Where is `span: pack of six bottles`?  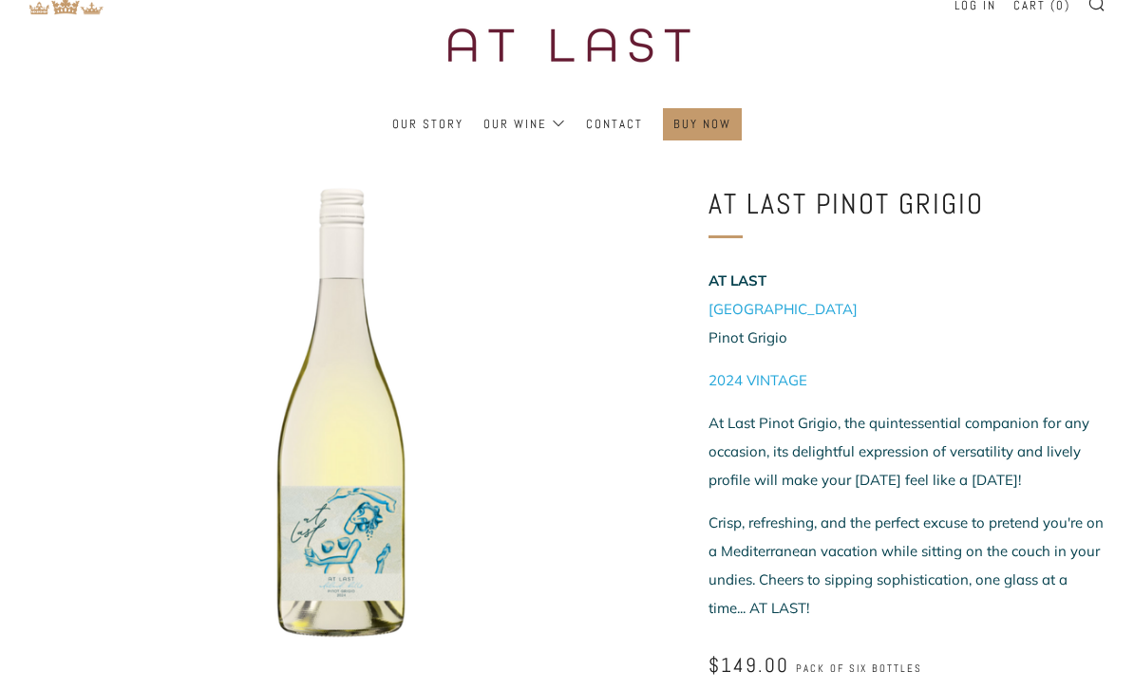 span: pack of six bottles is located at coordinates (858, 669).